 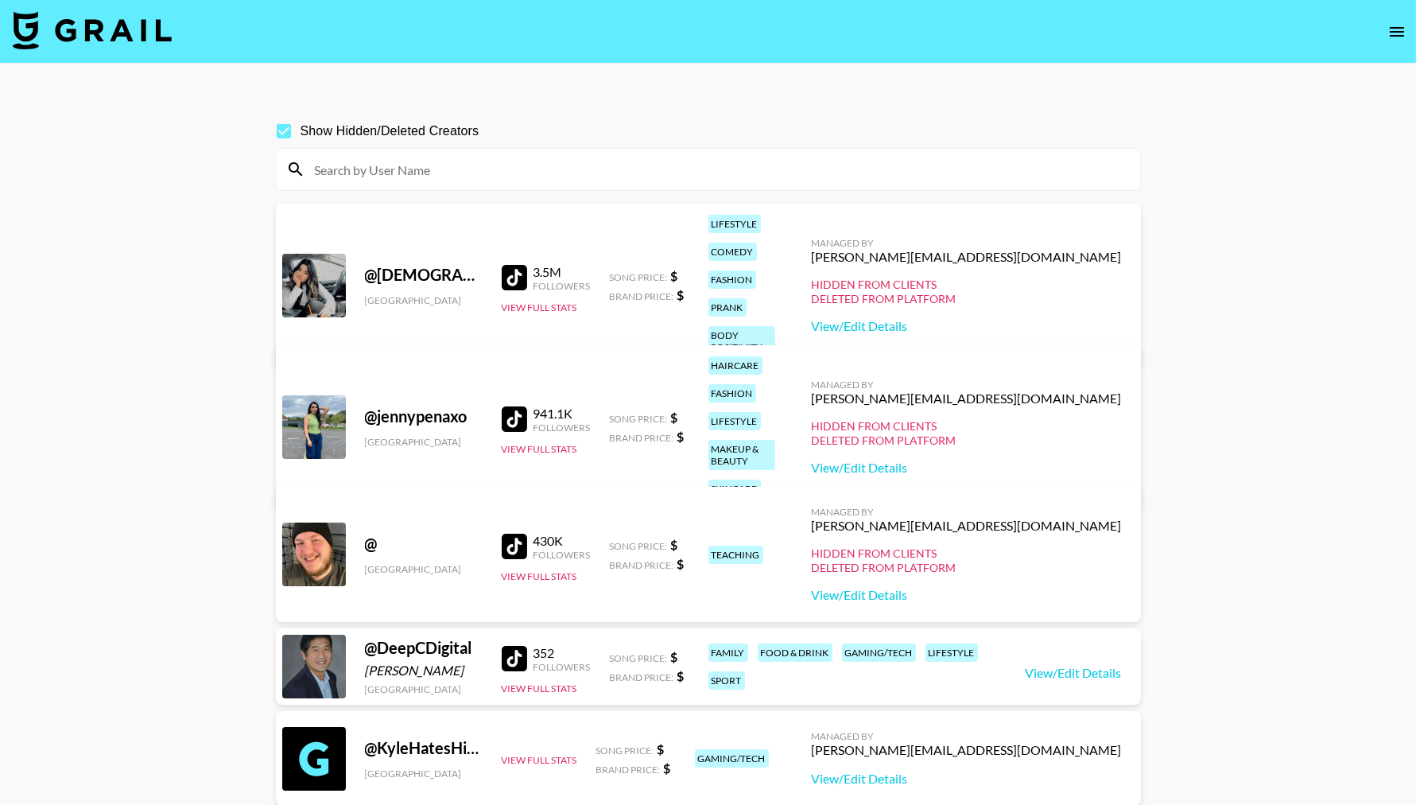 What do you see at coordinates (562, 541) in the screenshot?
I see `div: 430K` at bounding box center [562, 541].